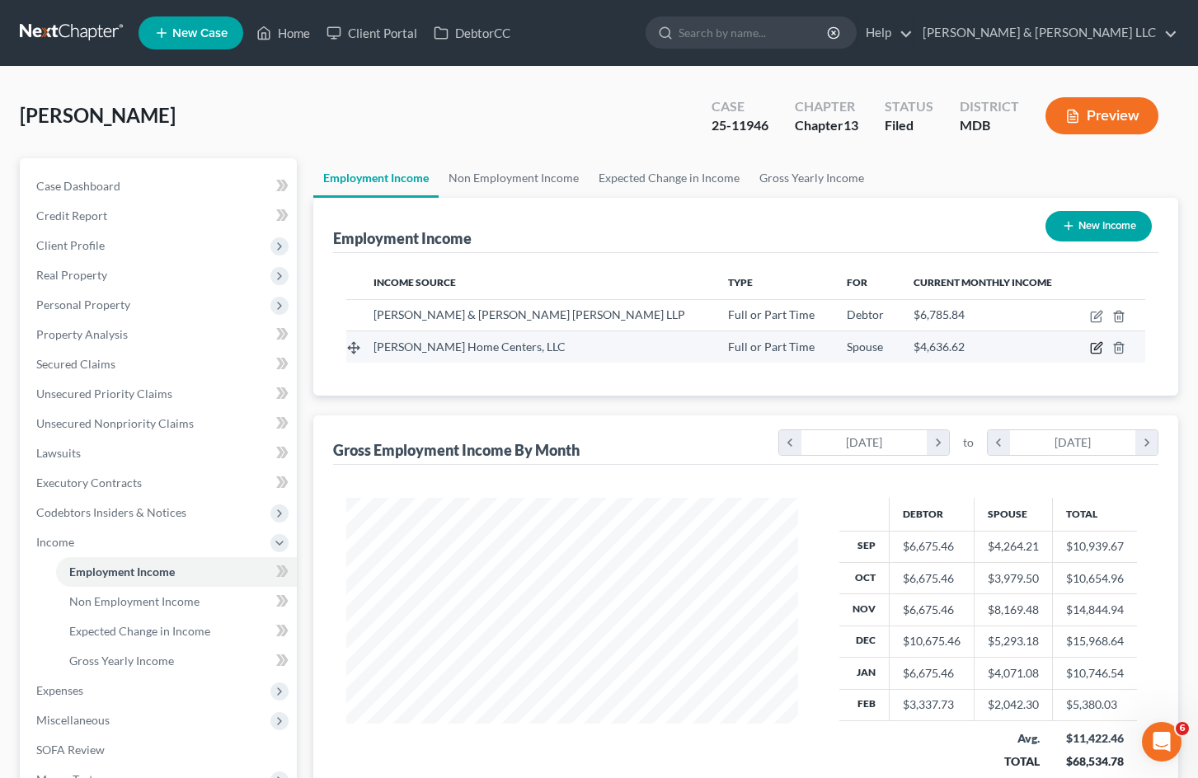 The height and width of the screenshot is (778, 1198). What do you see at coordinates (82, 334) in the screenshot?
I see `span: Property Analysis` at bounding box center [82, 334].